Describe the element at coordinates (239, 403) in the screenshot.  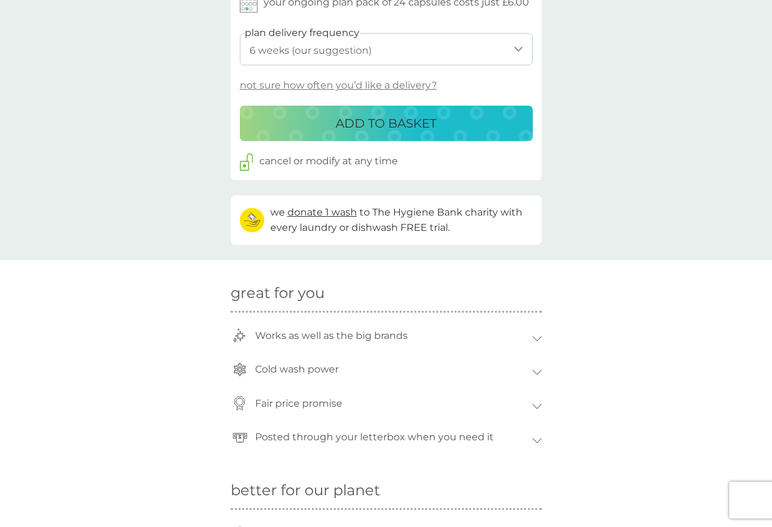
I see `img: coin-icon.svg` at that location.